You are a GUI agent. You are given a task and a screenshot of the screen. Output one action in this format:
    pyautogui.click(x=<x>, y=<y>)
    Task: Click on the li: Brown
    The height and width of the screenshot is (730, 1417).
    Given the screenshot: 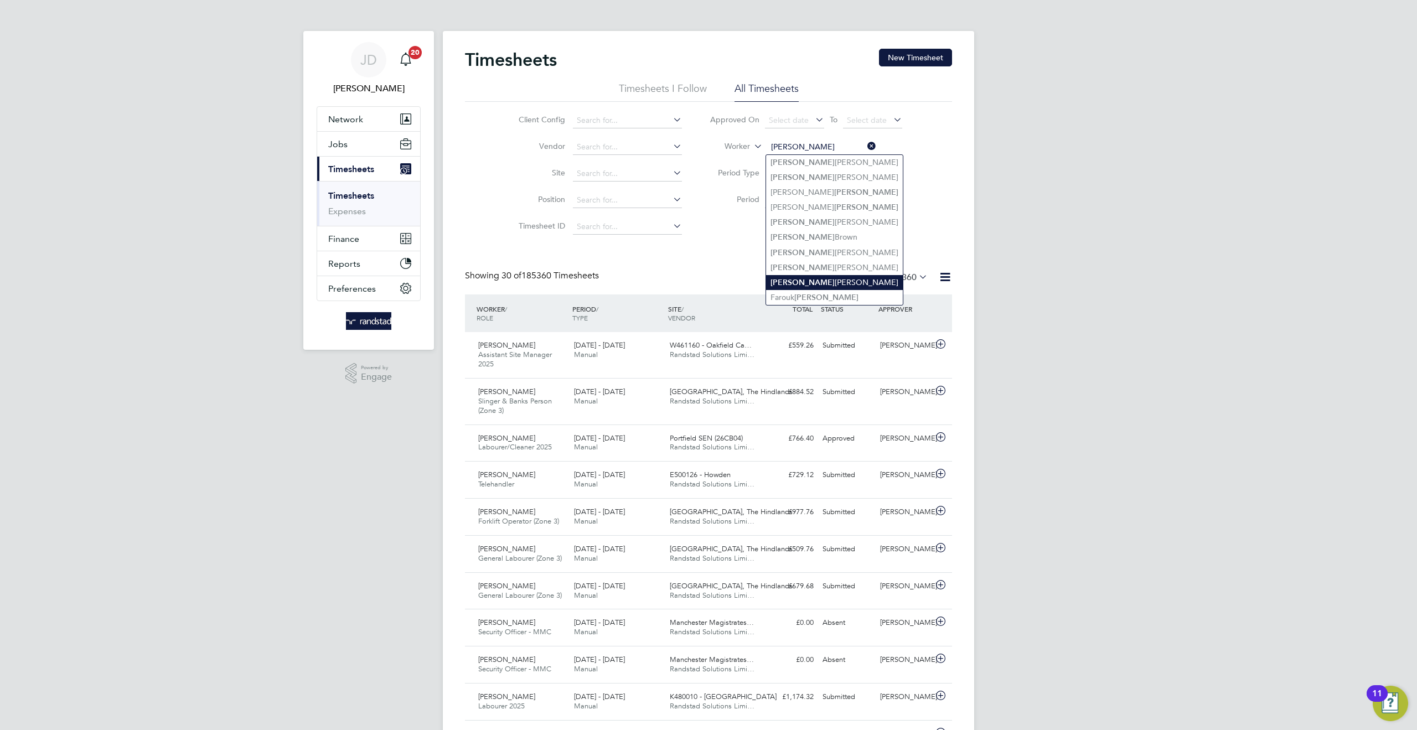 What is the action you would take?
    pyautogui.click(x=834, y=237)
    